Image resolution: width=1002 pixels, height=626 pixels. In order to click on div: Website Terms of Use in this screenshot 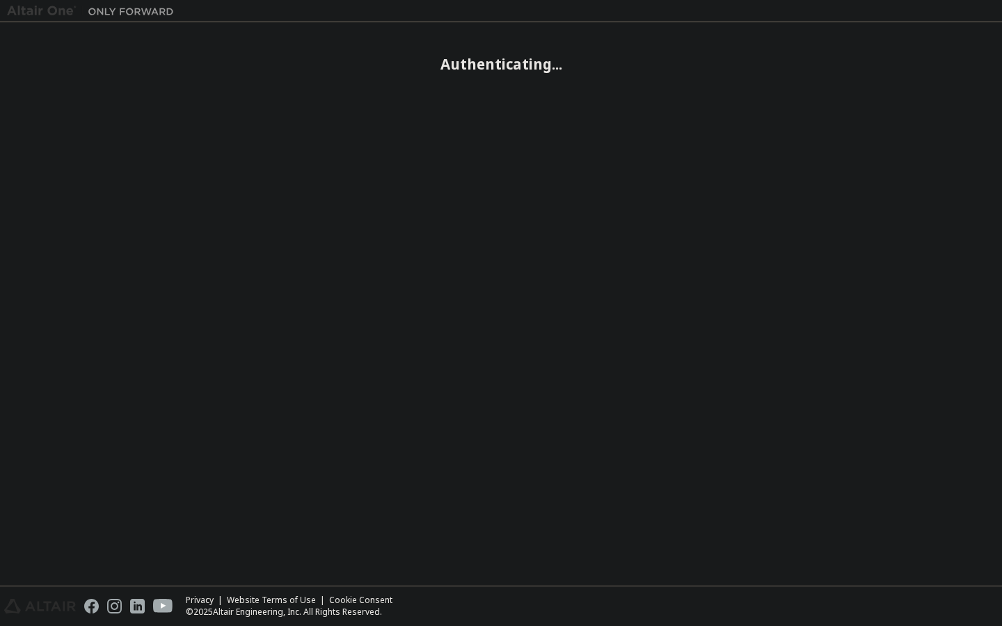, I will do `click(278, 601)`.